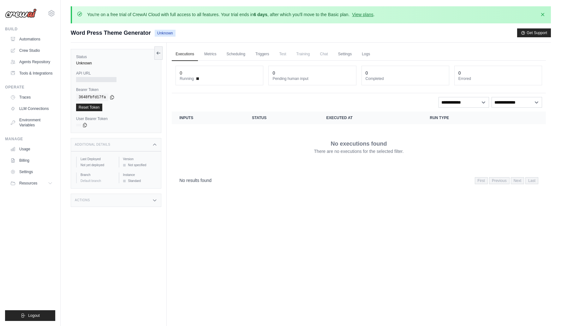 This screenshot has width=561, height=326. I want to click on th: Run Type, so click(465, 118).